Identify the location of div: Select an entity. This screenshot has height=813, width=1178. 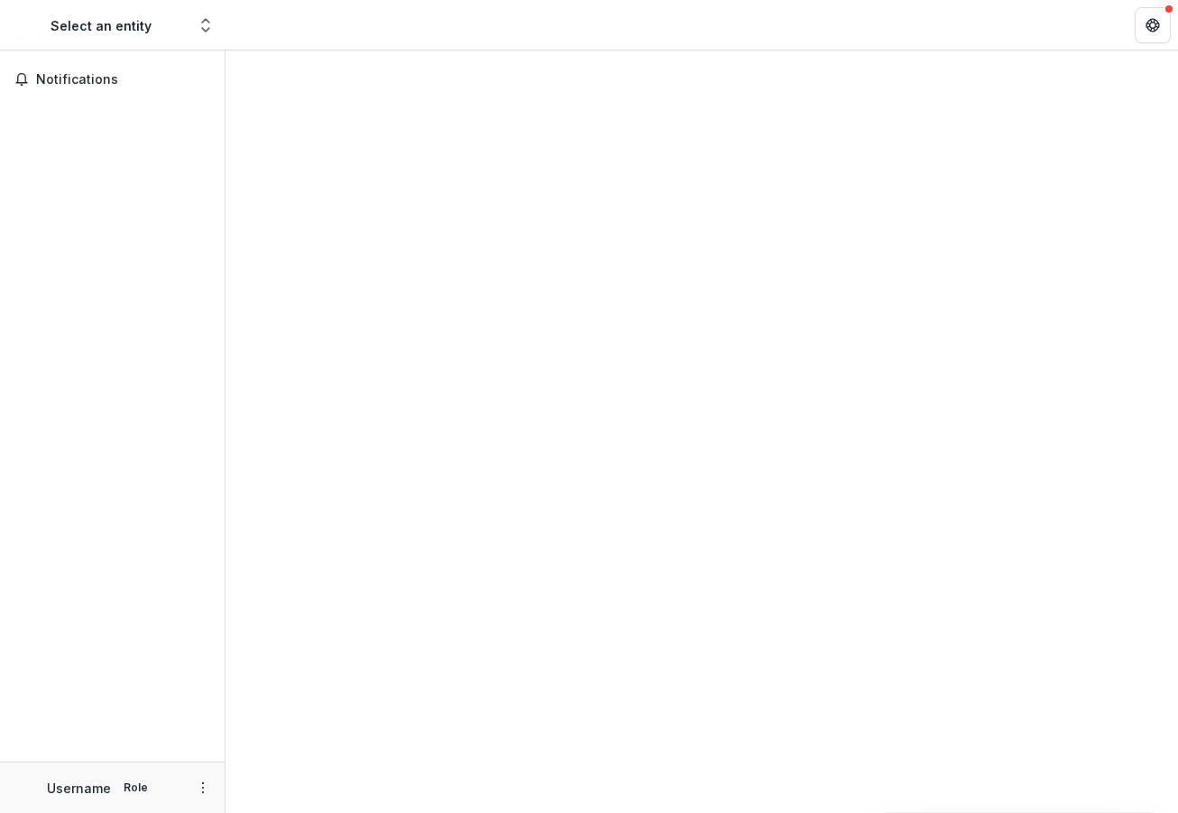
(101, 25).